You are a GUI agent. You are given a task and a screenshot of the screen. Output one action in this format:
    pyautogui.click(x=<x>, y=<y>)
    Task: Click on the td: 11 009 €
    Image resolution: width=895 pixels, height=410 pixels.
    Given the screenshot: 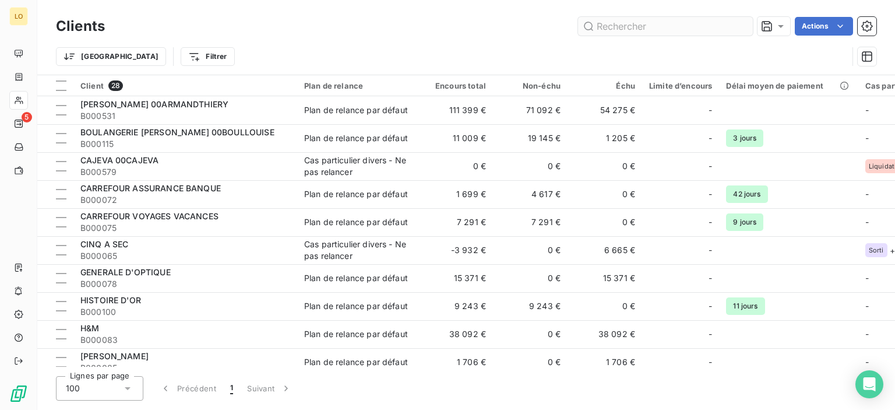 What is the action you would take?
    pyautogui.click(x=456, y=138)
    